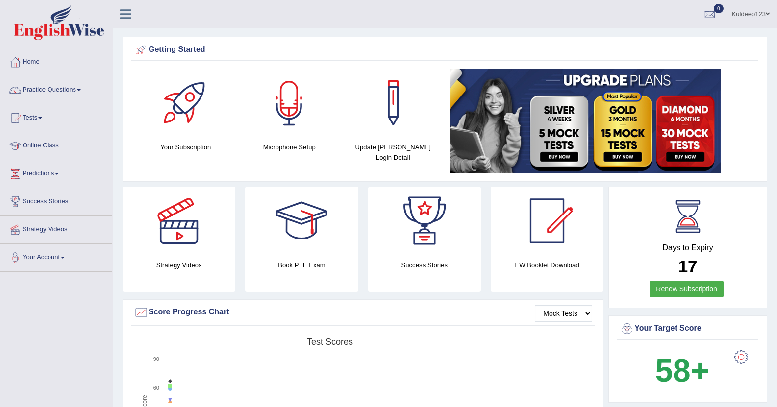 This screenshot has height=407, width=777. I want to click on tspan: Test scores, so click(330, 342).